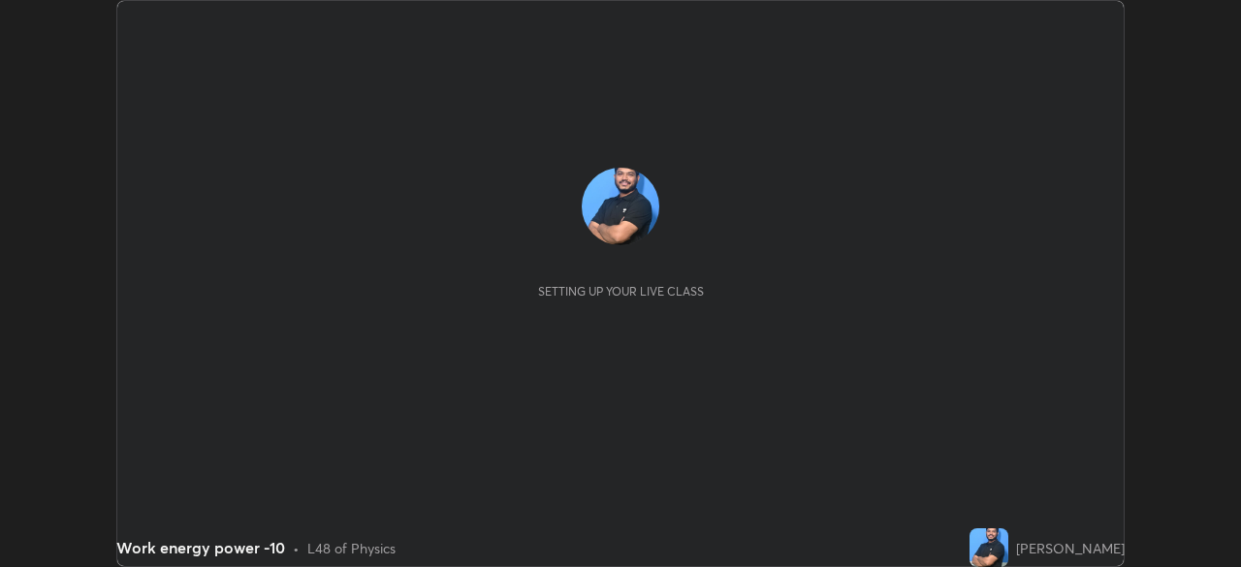  Describe the element at coordinates (351, 548) in the screenshot. I see `div: L48 of Physics` at that location.